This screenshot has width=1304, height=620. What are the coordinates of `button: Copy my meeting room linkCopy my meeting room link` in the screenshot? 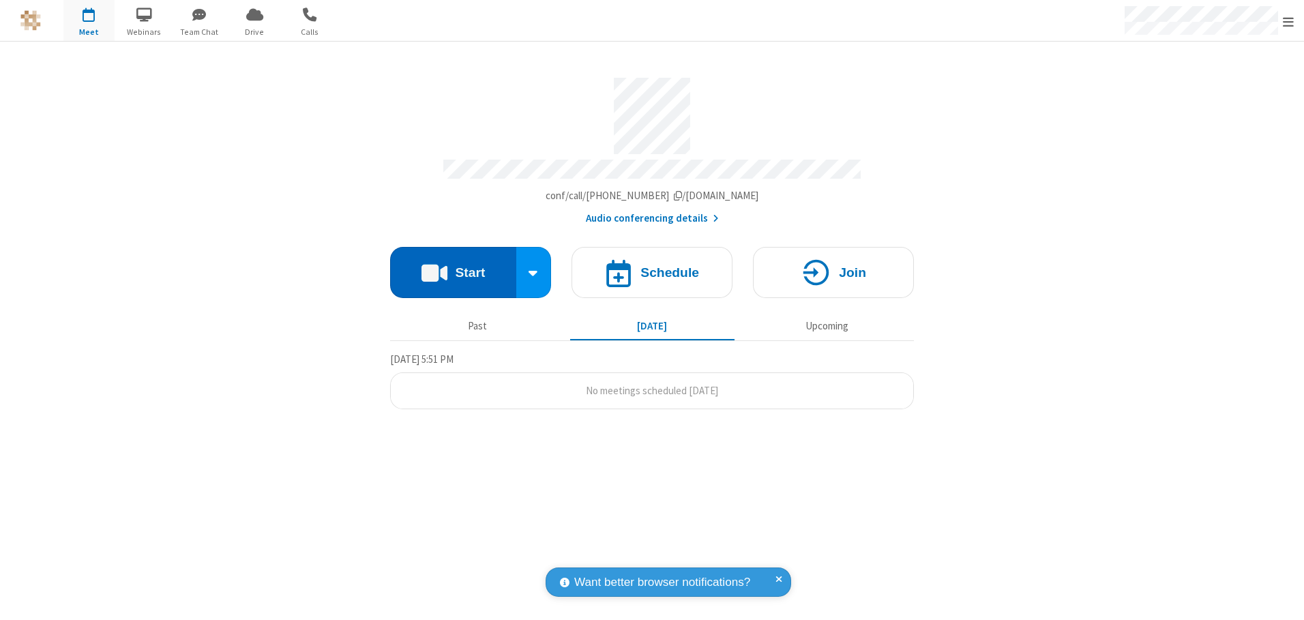 It's located at (652, 196).